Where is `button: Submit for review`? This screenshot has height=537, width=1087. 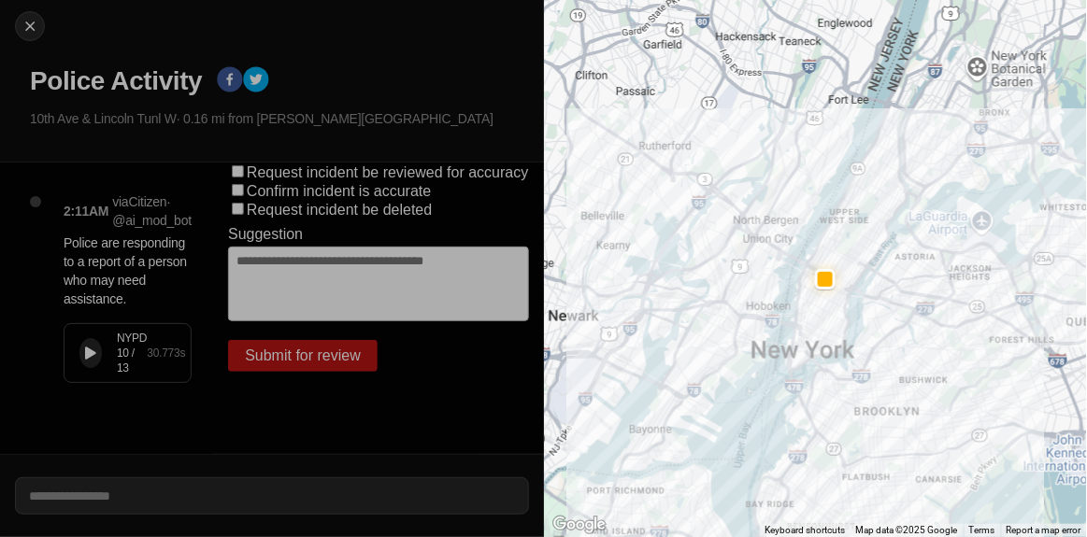 button: Submit for review is located at coordinates (303, 356).